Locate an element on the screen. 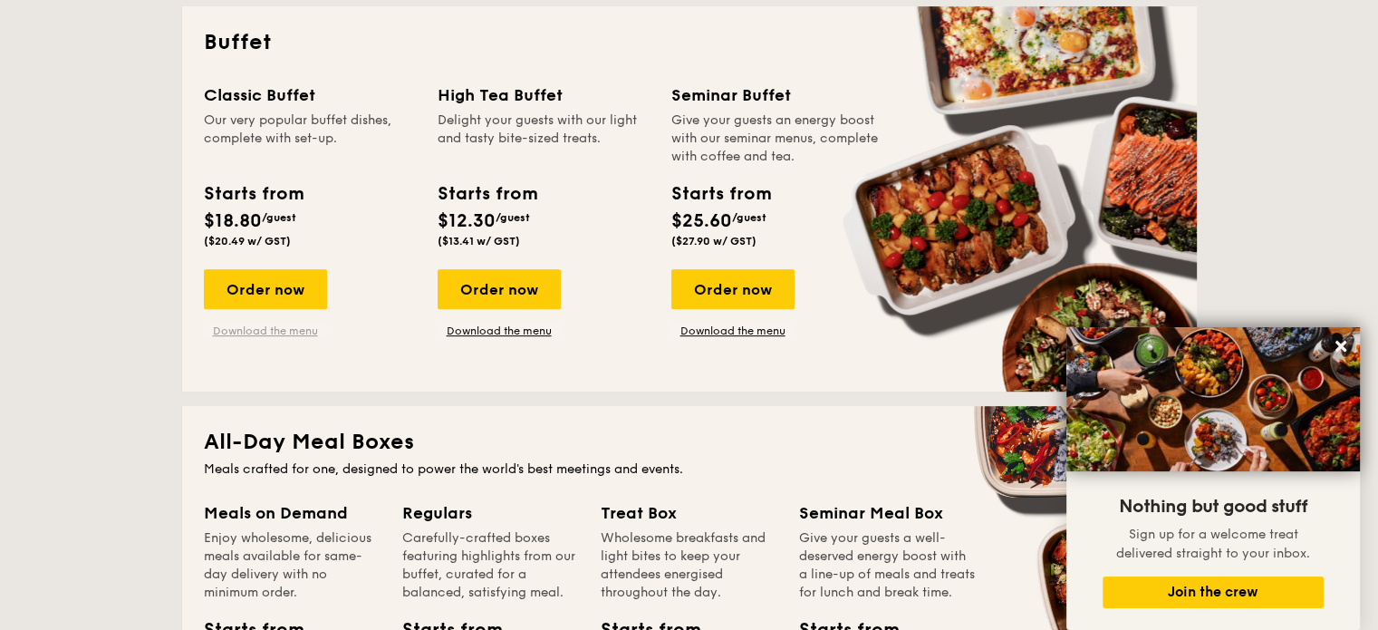  span: ($13.41 w/ GST) is located at coordinates (479, 241).